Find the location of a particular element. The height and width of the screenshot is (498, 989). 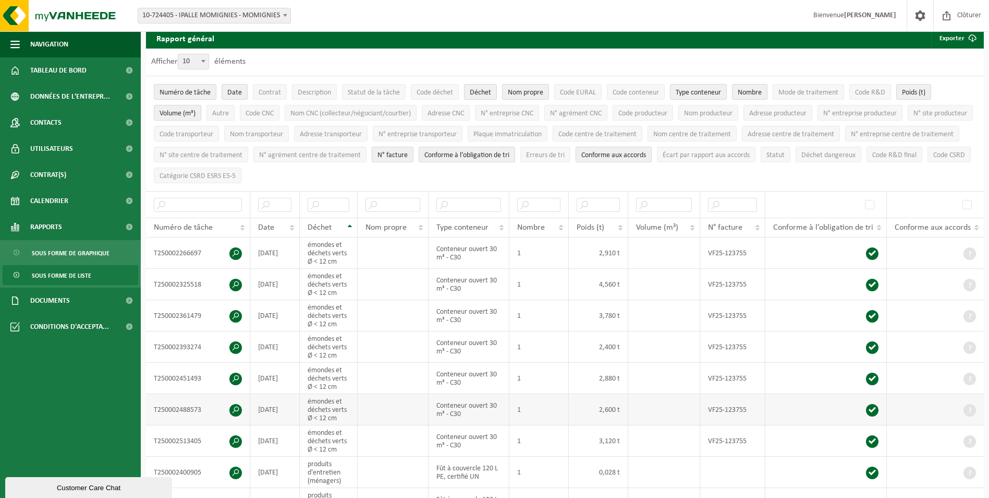

span: N° agrément CNC is located at coordinates (576, 113).